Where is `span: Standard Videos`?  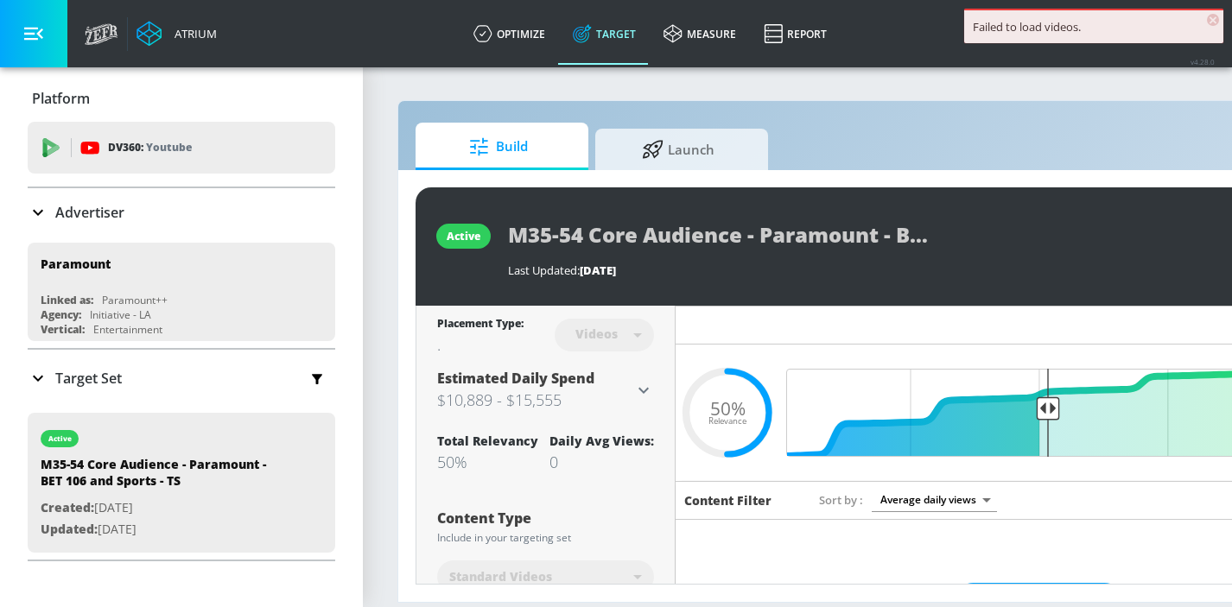 span: Standard Videos is located at coordinates (500, 577).